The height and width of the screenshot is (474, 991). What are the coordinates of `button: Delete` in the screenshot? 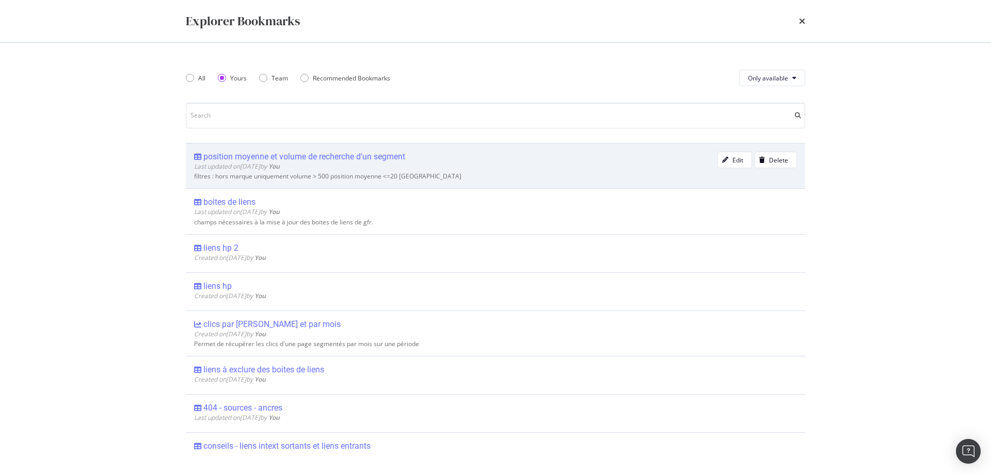 It's located at (776, 160).